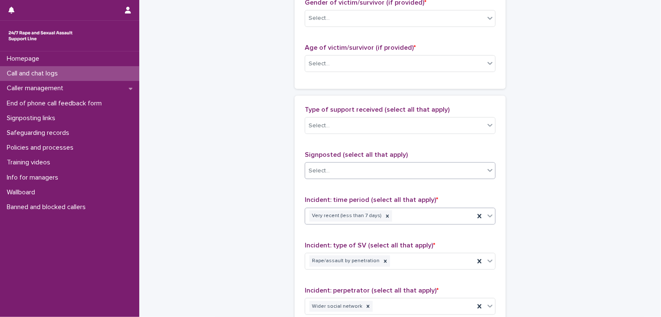 The image size is (661, 317). What do you see at coordinates (371, 291) in the screenshot?
I see `span: Incident: perpetrator (select all that apply)` at bounding box center [371, 291].